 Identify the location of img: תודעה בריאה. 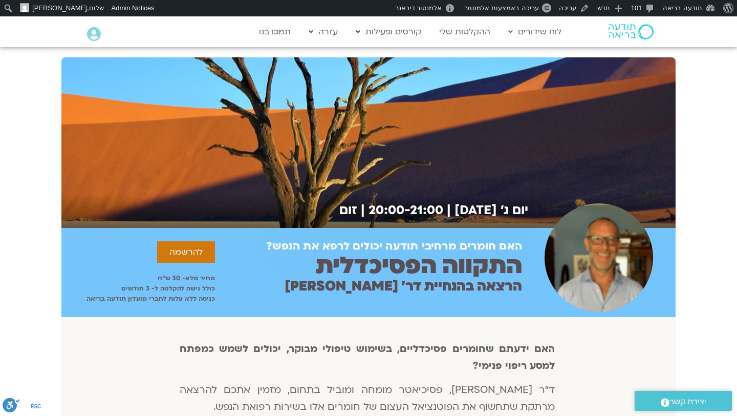
(631, 32).